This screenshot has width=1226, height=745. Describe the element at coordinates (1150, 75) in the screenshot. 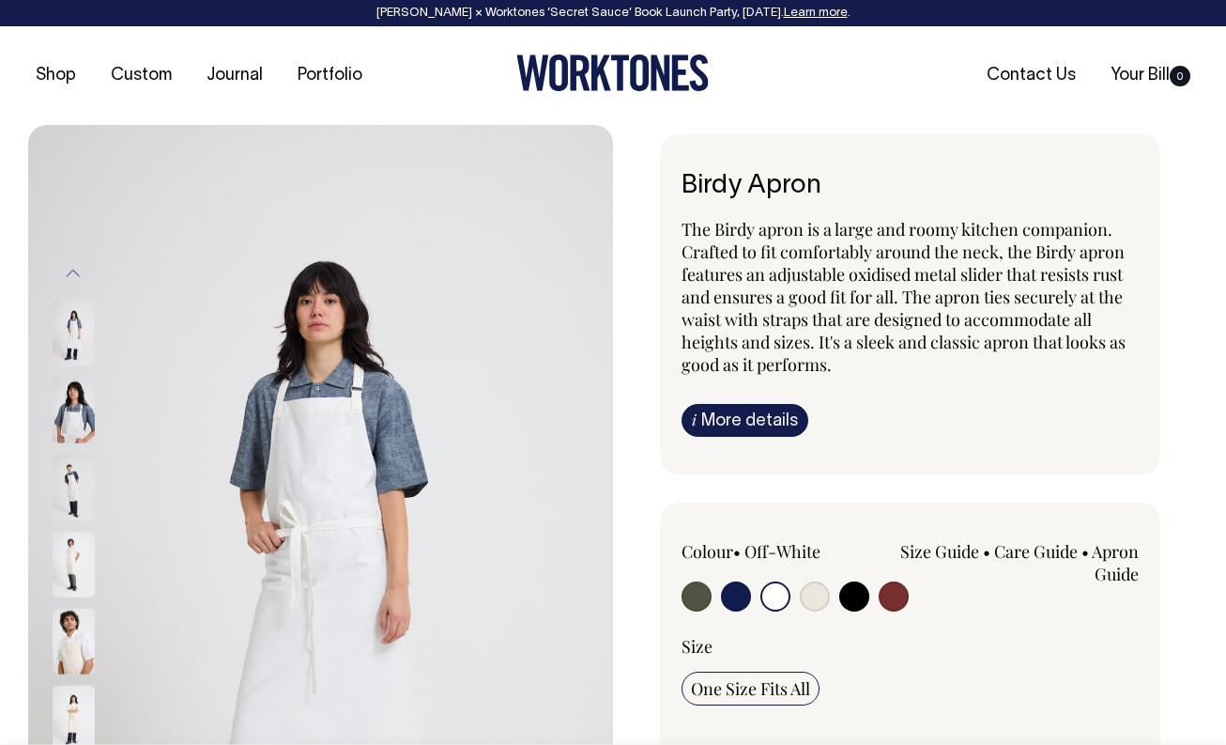

I see `a: Your Bill0` at that location.